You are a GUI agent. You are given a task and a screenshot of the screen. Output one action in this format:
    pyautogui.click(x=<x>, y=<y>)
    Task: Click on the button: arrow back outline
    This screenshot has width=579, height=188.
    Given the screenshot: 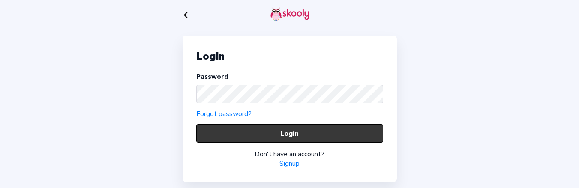 What is the action you would take?
    pyautogui.click(x=187, y=15)
    